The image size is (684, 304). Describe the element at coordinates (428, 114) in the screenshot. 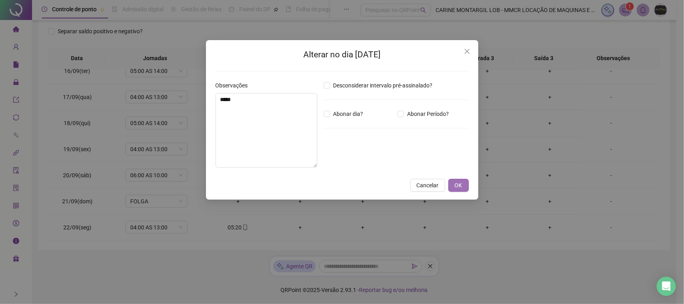

I see `span: Abonar Período?` at that location.